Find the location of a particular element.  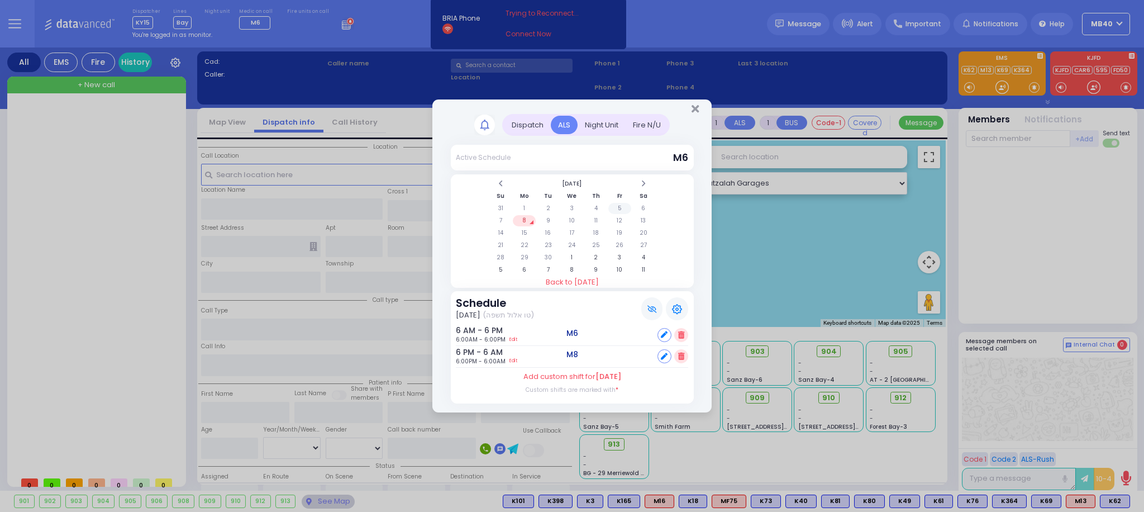

h5: M8 is located at coordinates (572, 354).